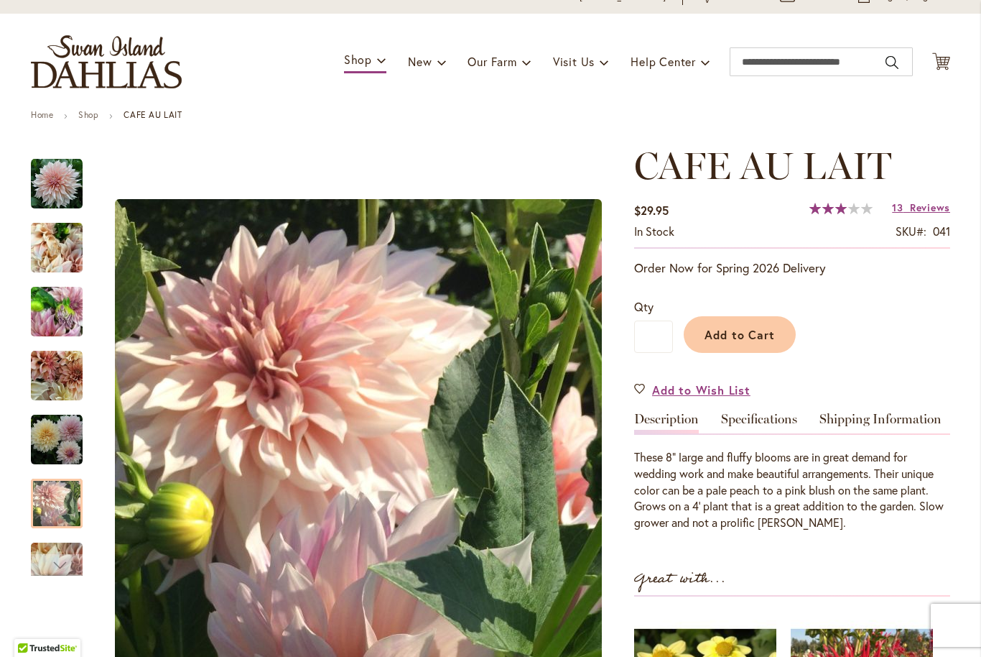  What do you see at coordinates (680, 578) in the screenshot?
I see `strong: Great with...` at bounding box center [680, 578].